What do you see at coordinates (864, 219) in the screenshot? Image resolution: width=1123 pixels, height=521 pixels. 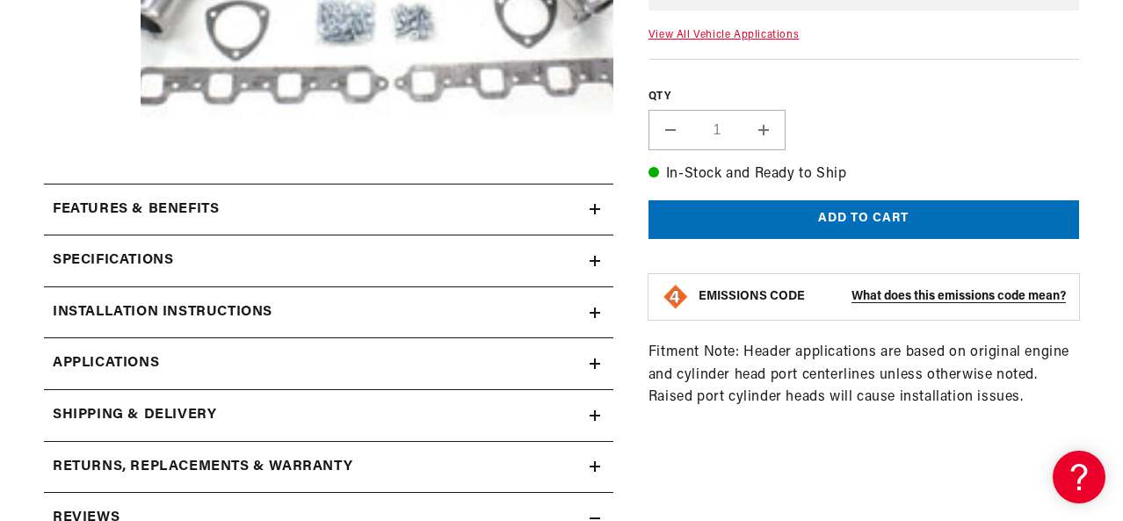 I see `button: Add to cart` at bounding box center [864, 219].